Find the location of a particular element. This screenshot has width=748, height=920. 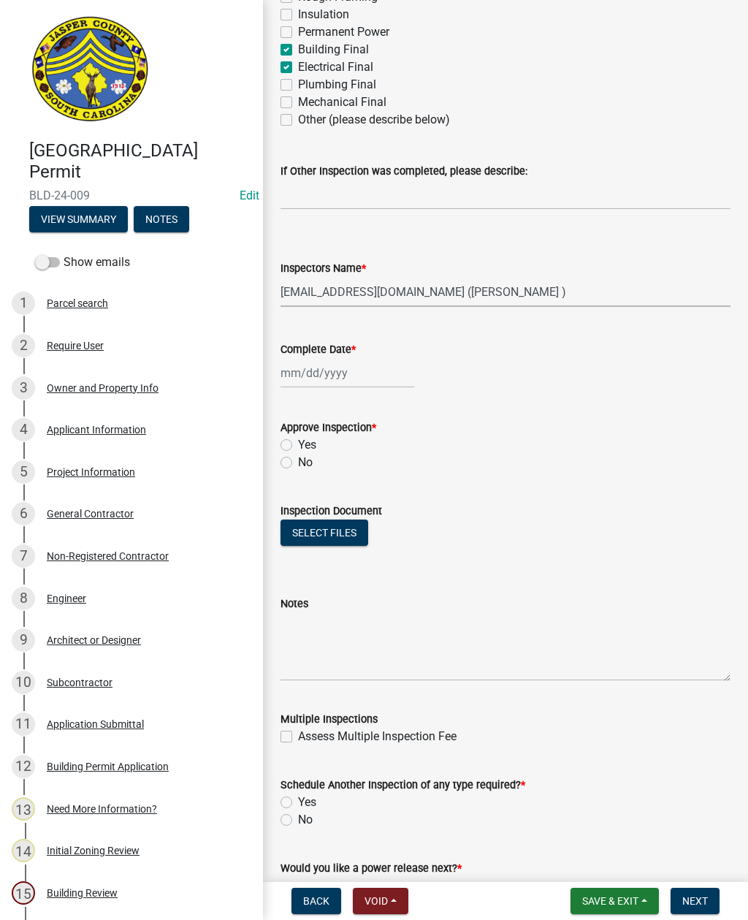

div: 11 is located at coordinates (23, 724).